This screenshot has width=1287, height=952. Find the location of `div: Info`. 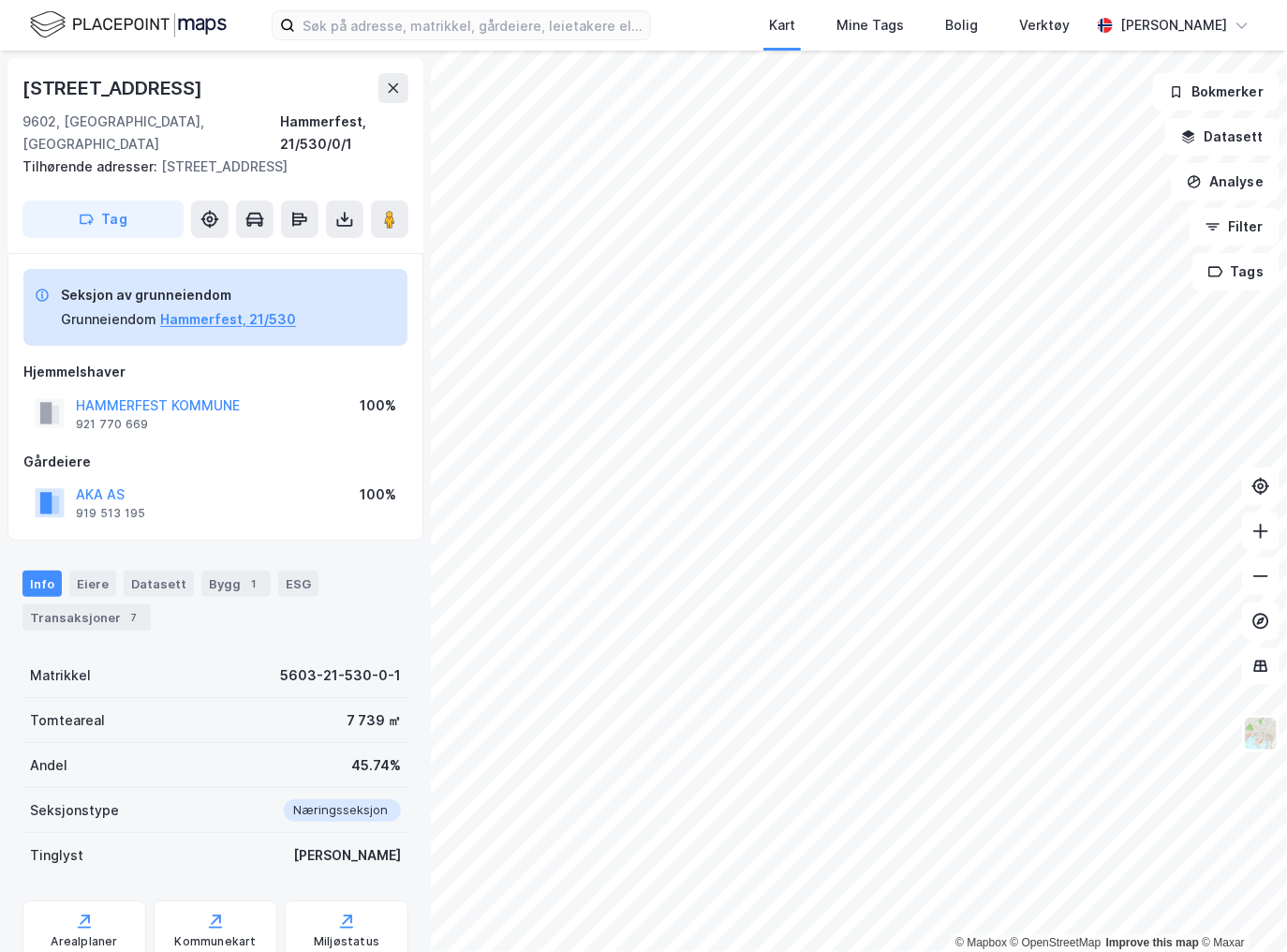

div: Info is located at coordinates (43, 583).